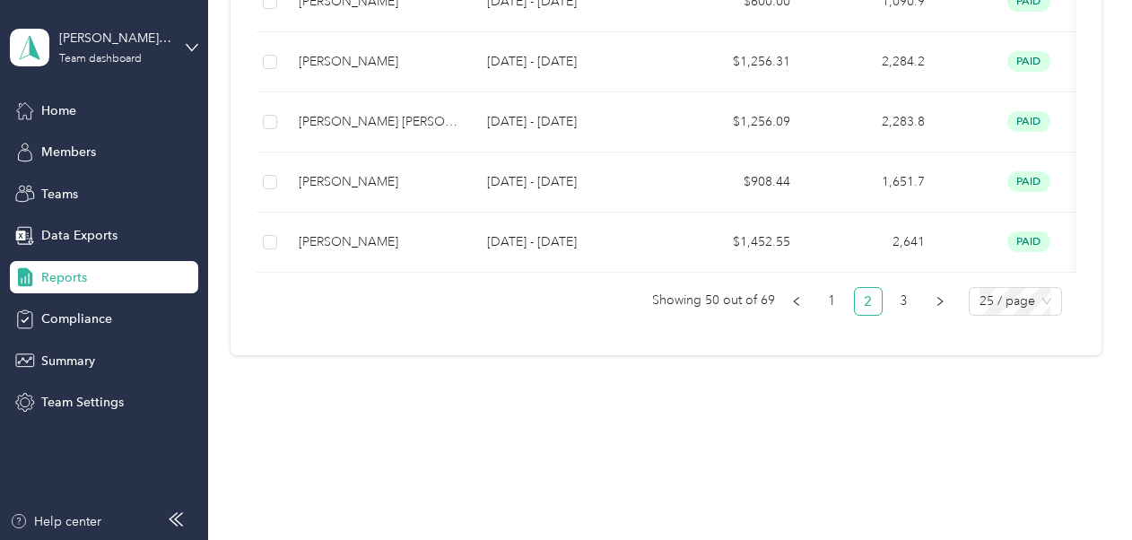 Image resolution: width=1132 pixels, height=540 pixels. Describe the element at coordinates (64, 277) in the screenshot. I see `span: Reports` at that location.